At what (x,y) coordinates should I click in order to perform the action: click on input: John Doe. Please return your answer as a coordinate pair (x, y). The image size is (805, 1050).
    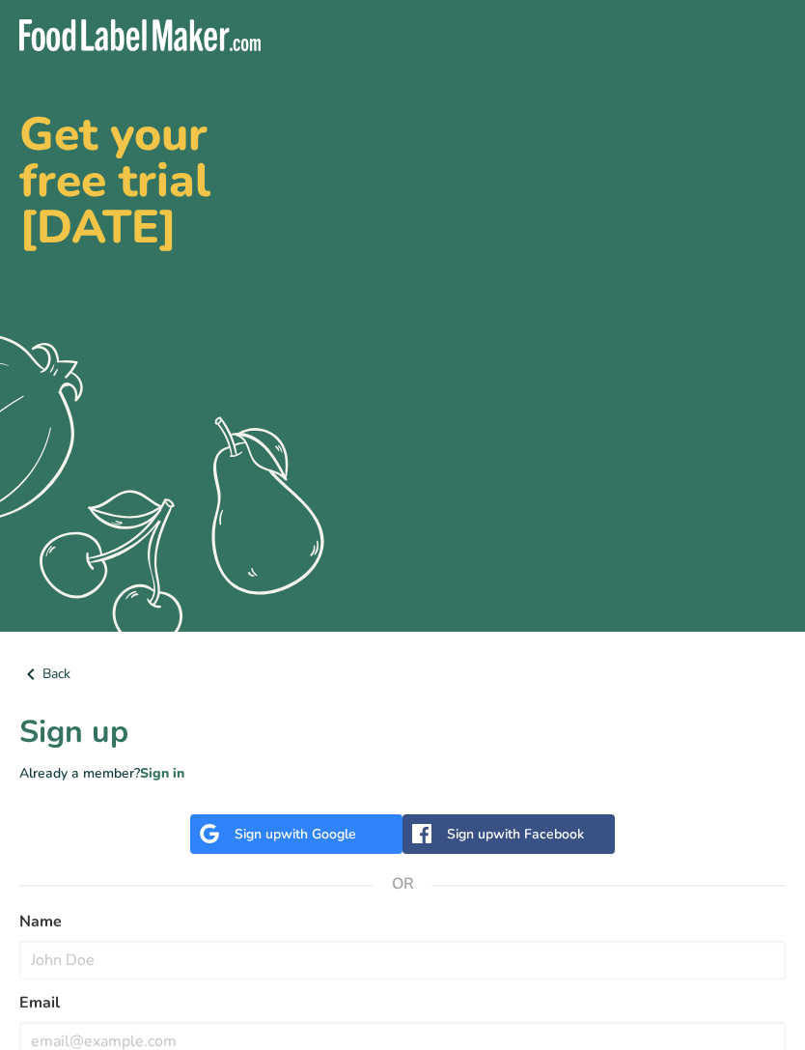
    Looking at the image, I should click on (403, 960).